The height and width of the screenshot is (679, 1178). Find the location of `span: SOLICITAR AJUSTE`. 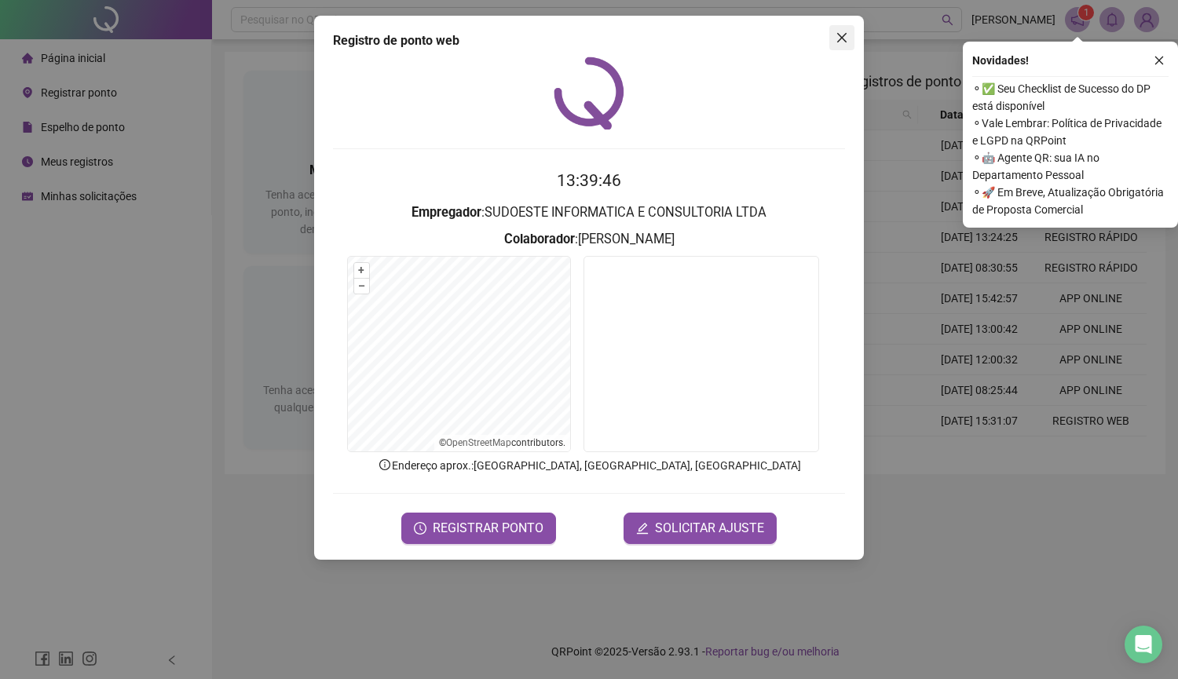

span: SOLICITAR AJUSTE is located at coordinates (709, 529).